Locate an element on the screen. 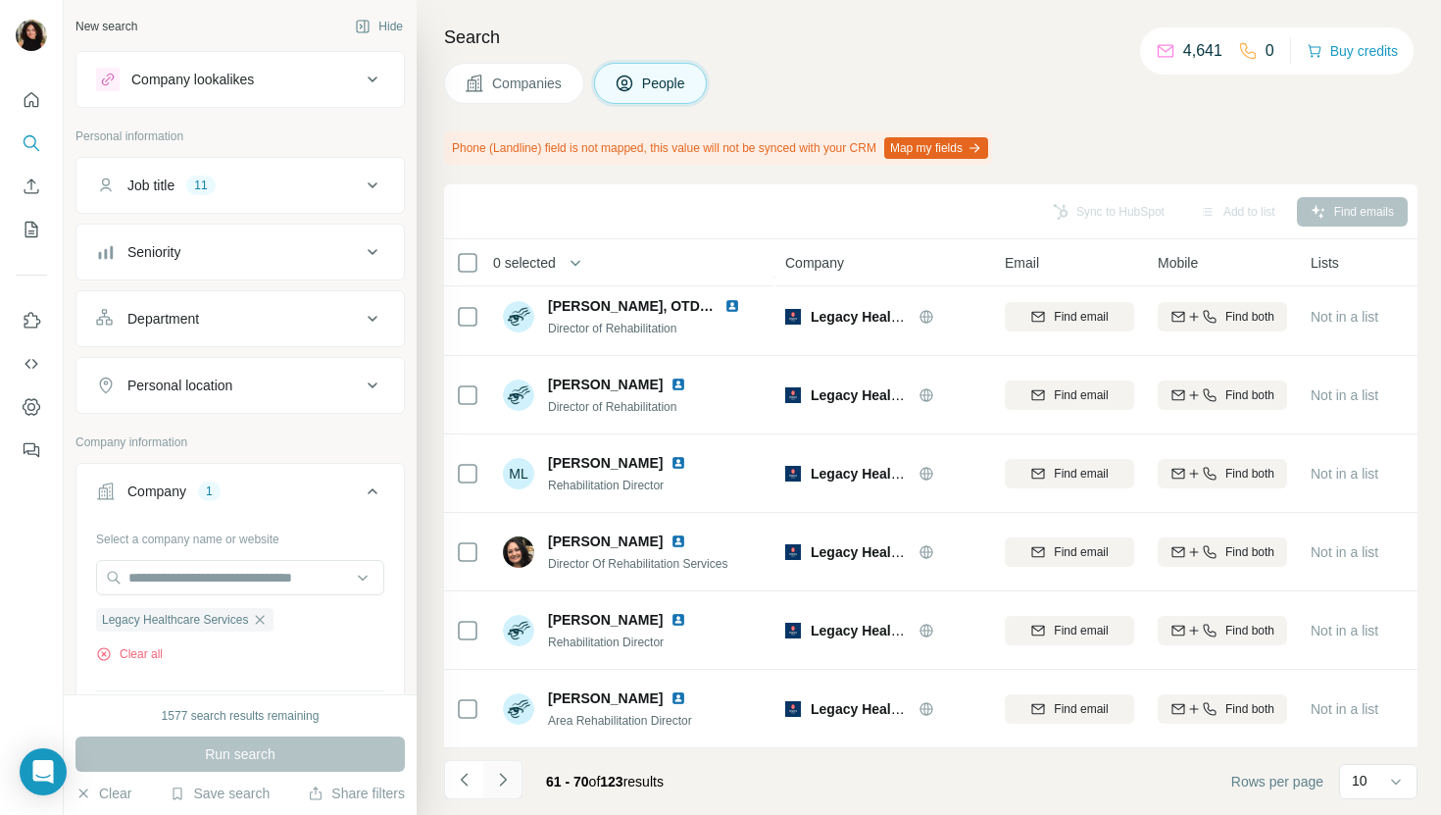 This screenshot has width=1441, height=815. p: Personal information is located at coordinates (240, 136).